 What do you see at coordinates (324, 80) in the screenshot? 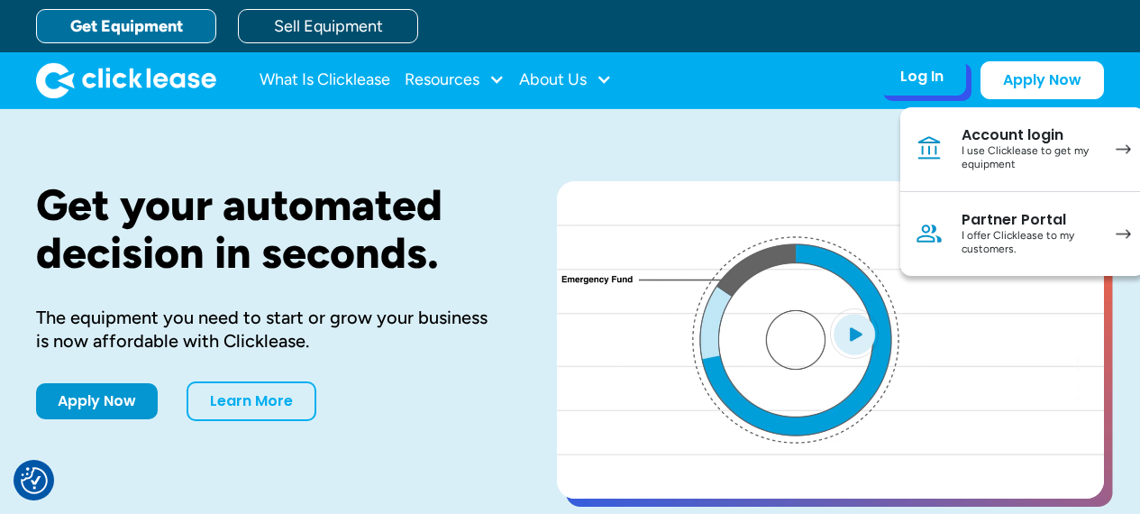
I see `a: What Is Clicklease` at bounding box center [324, 80].